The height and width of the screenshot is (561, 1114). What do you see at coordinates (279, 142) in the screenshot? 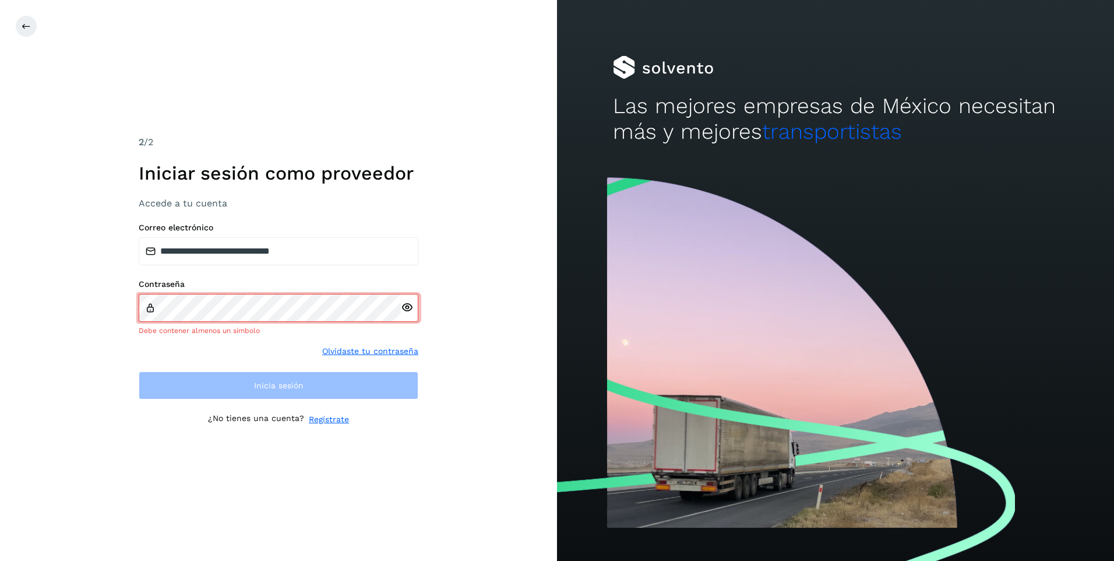
I see `div: /2` at bounding box center [279, 142].